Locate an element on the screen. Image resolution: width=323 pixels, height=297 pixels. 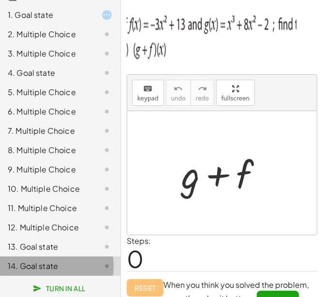
i: undo is located at coordinates (178, 89).